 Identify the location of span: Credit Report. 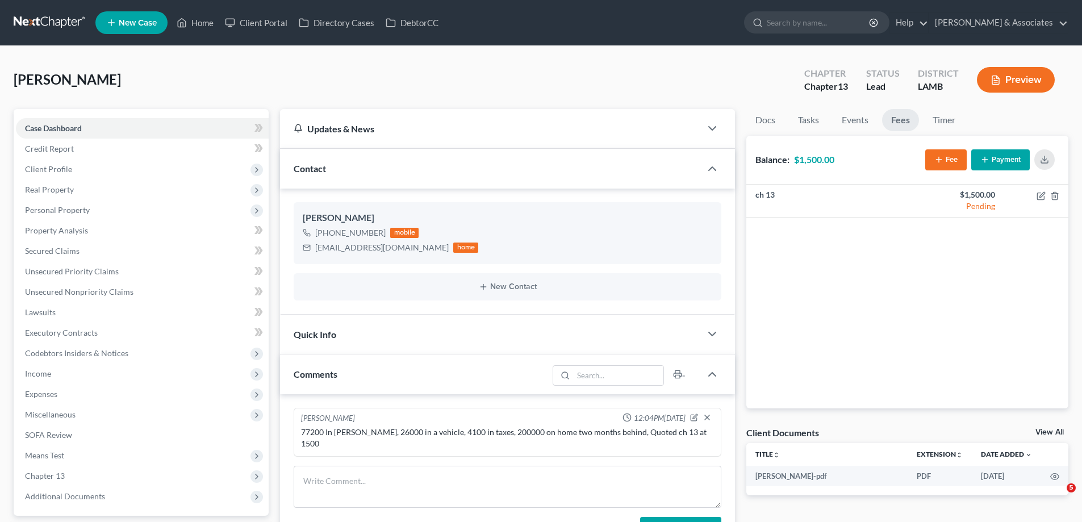
(49, 148).